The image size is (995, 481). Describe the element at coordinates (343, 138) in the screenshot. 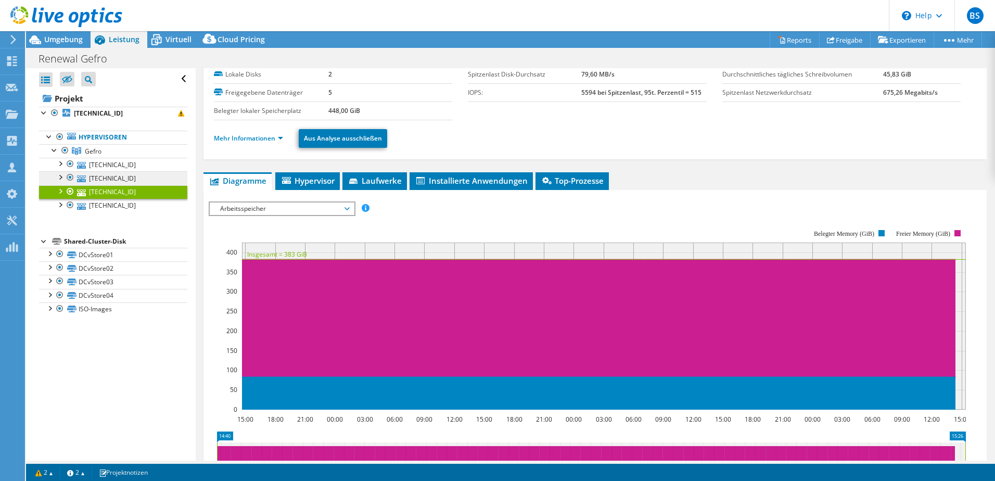

I see `a: Aus Analyse ausschließen` at that location.